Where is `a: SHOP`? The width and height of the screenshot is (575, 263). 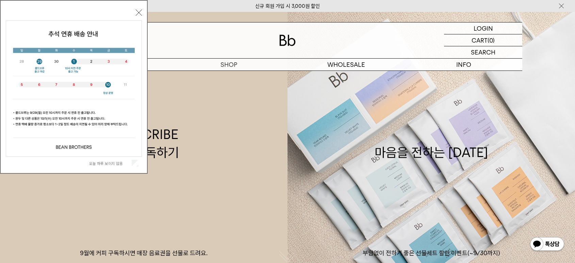 a: SHOP is located at coordinates (229, 64).